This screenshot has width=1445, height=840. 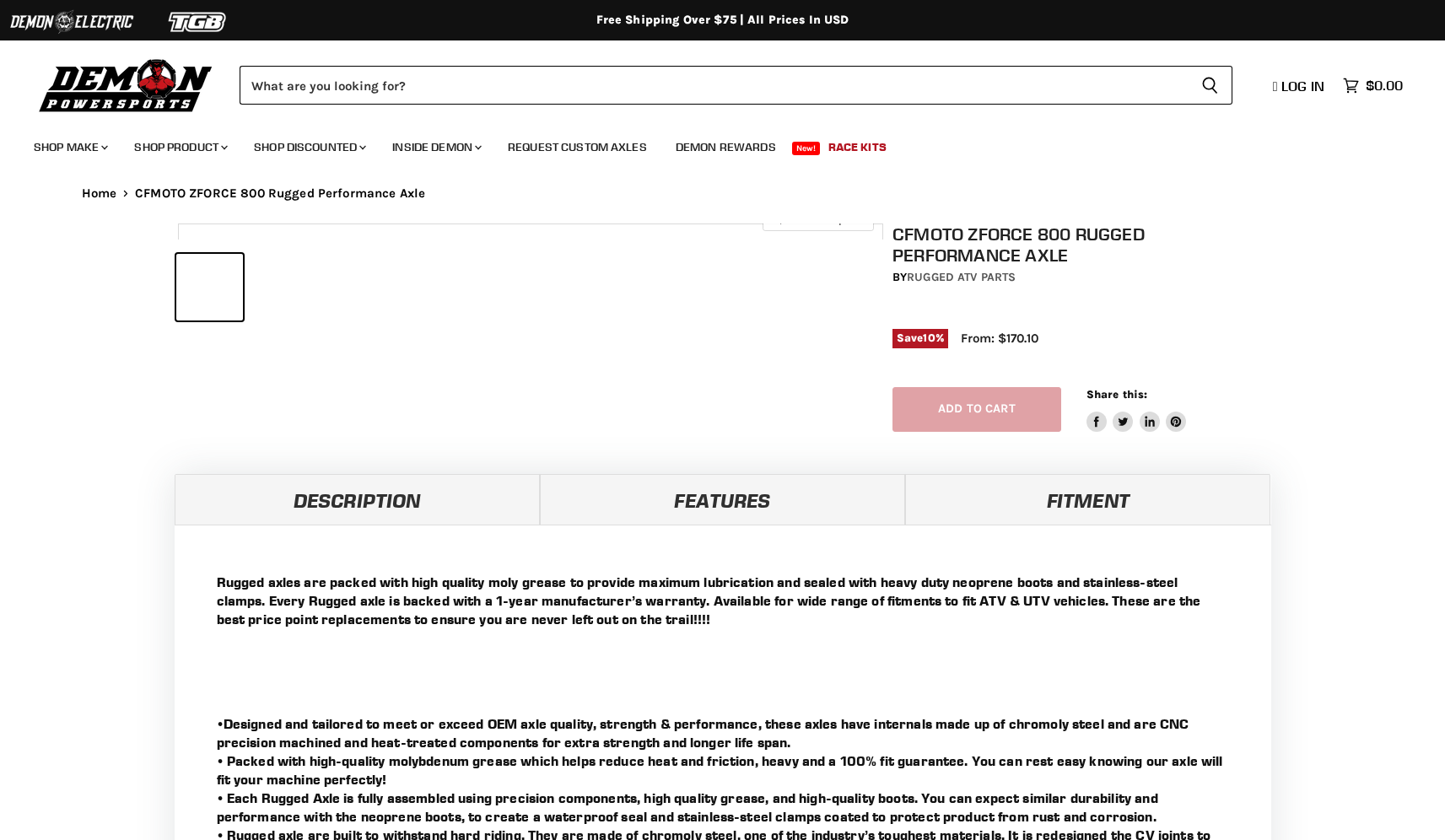 I want to click on nav: Breadcrumbs, so click(x=722, y=194).